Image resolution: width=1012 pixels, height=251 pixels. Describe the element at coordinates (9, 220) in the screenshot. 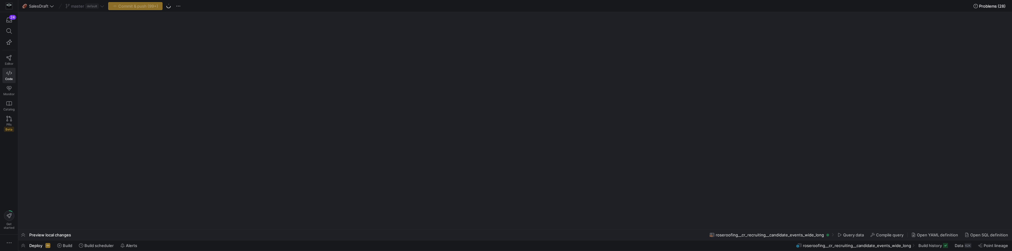

I see `button: Getstarted` at that location.